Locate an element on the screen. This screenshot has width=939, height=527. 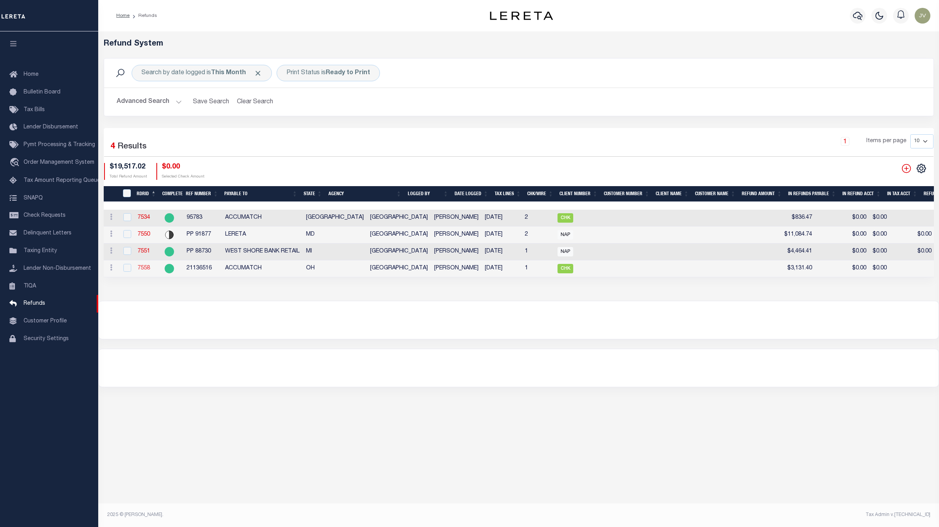
img: svg+xml;base64,PHN2ZyB4bWxucz0iaHR0cDovL3d3dy53My5vcmcvMjAwMC9zdmciIHBvaW50ZXItZXZlbnRzPSJub25lIi... is located at coordinates (922, 16).